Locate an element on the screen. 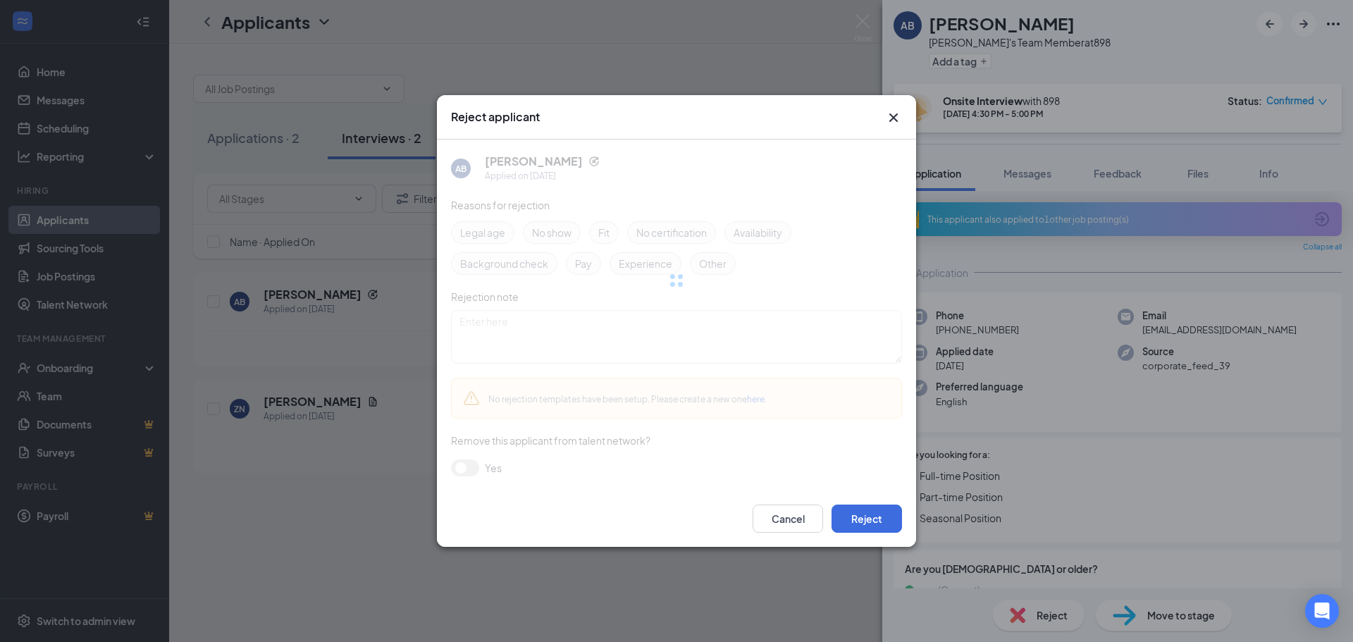 The image size is (1353, 642). button: Reject is located at coordinates (867, 519).